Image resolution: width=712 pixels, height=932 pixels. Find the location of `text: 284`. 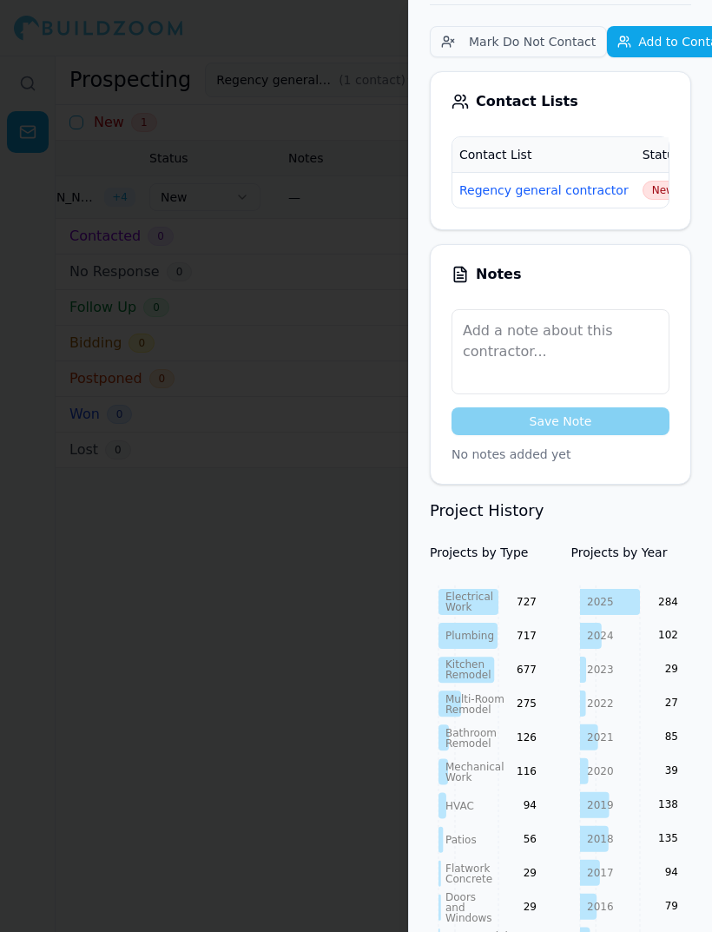

text: 284 is located at coordinates (668, 601).